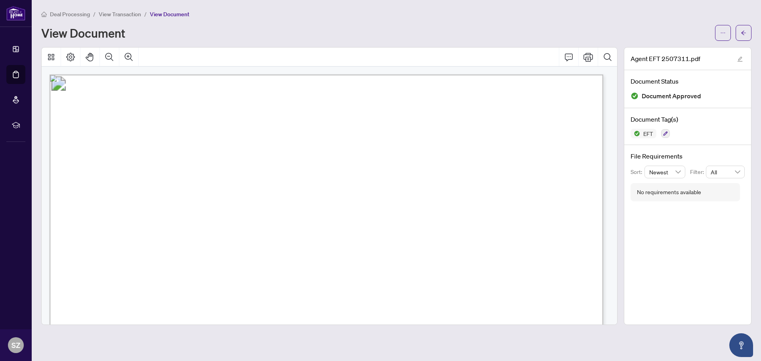 The height and width of the screenshot is (361, 761). Describe the element at coordinates (70, 14) in the screenshot. I see `span: Deal Processing` at that location.